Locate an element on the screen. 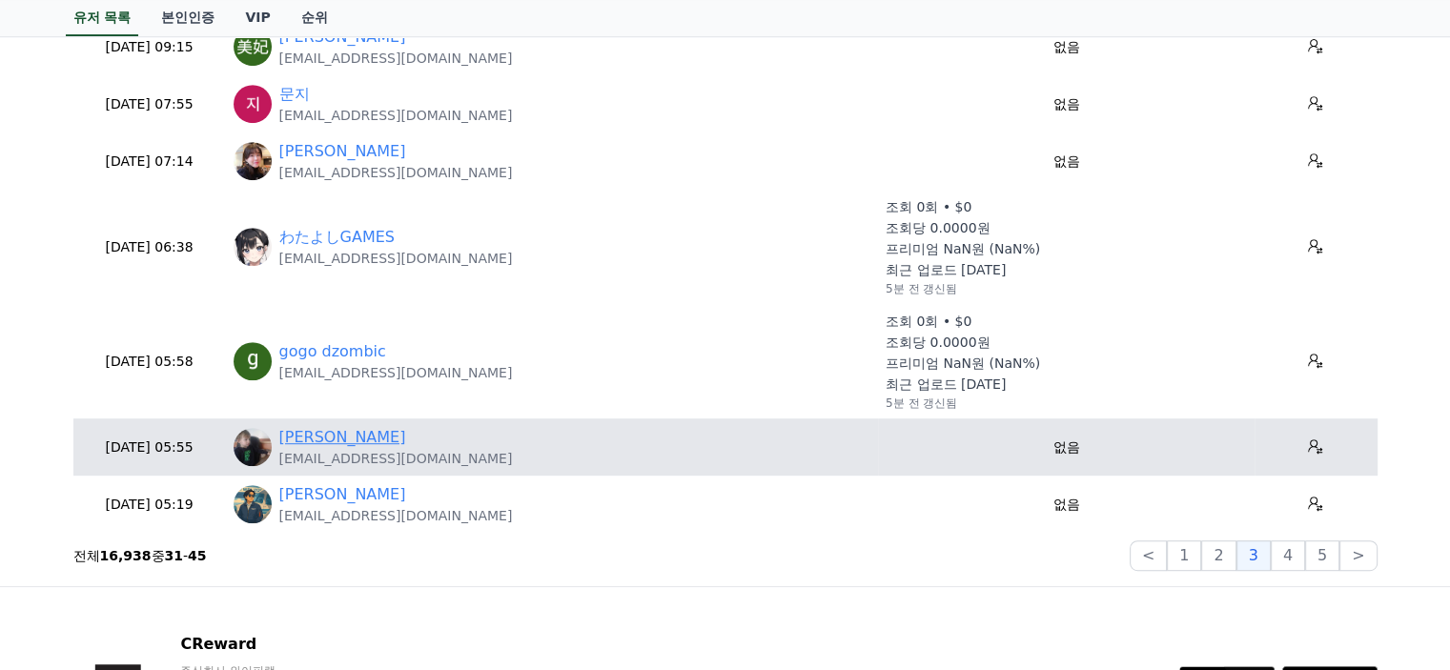  button: 5 is located at coordinates (1322, 556).